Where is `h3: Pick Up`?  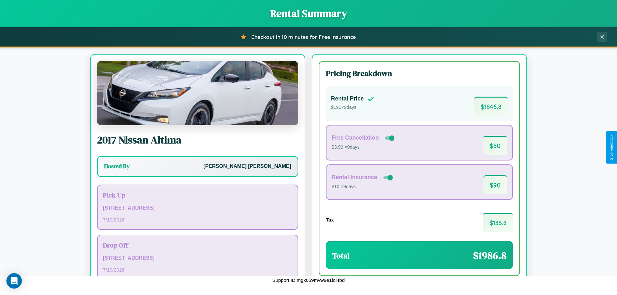
h3: Pick Up is located at coordinates (198, 195).